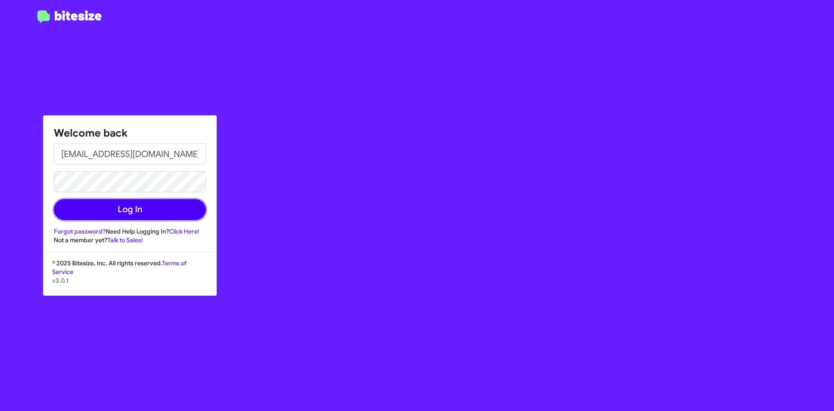 This screenshot has width=834, height=411. Describe the element at coordinates (130, 209) in the screenshot. I see `button: Log In` at that location.